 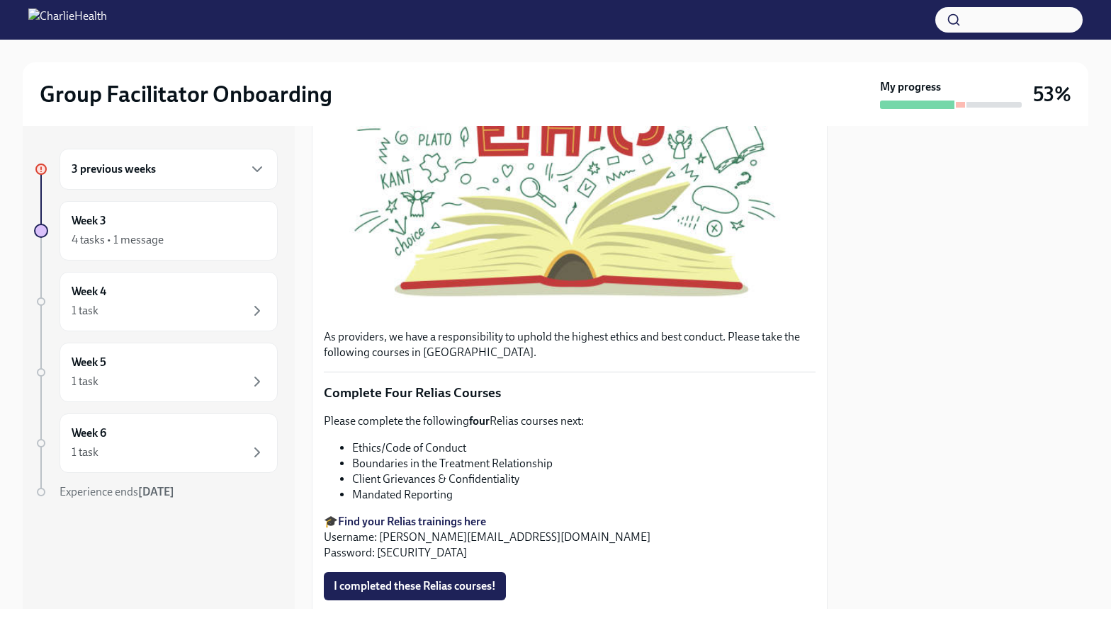 I want to click on div: 4 tasks • 1 message, so click(x=118, y=240).